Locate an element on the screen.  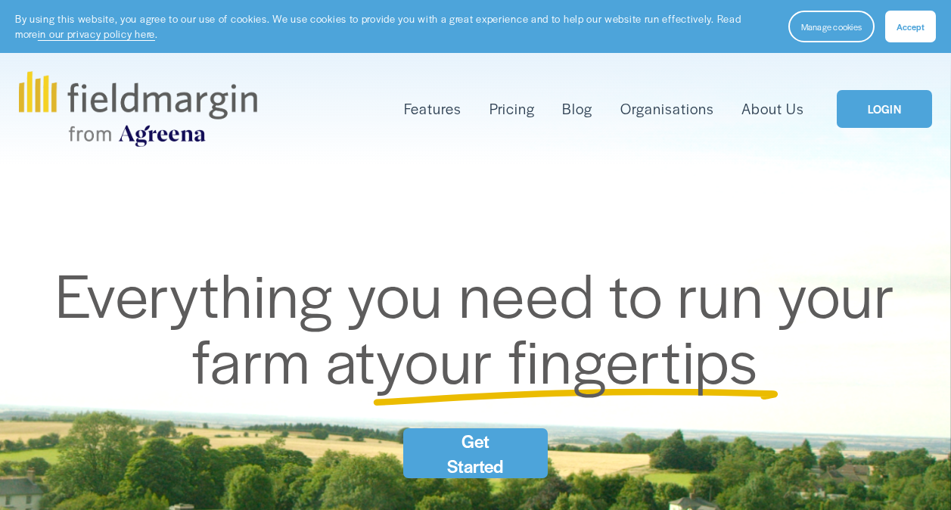
a: LOGIN is located at coordinates (885, 109).